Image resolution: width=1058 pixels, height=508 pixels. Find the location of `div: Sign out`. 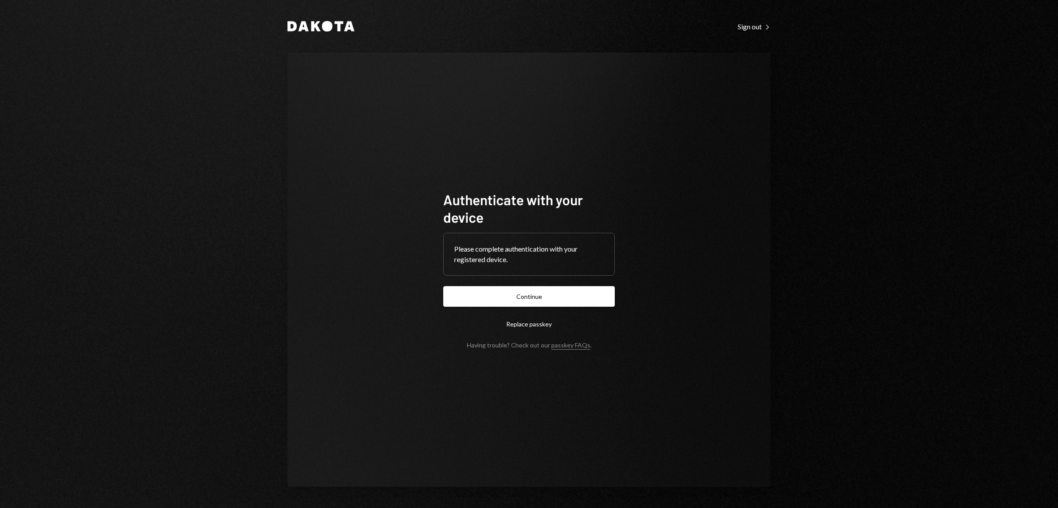

div: Sign out is located at coordinates (754, 27).